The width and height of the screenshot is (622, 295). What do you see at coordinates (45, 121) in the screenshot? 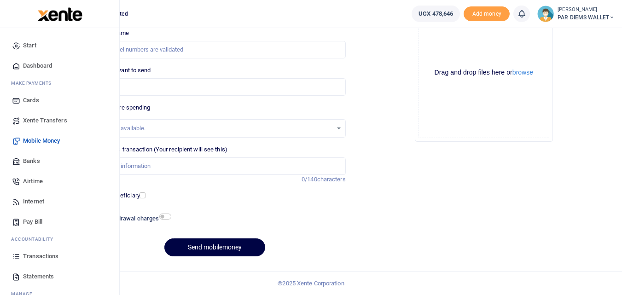
I see `span: Xente Transfers` at bounding box center [45, 121].